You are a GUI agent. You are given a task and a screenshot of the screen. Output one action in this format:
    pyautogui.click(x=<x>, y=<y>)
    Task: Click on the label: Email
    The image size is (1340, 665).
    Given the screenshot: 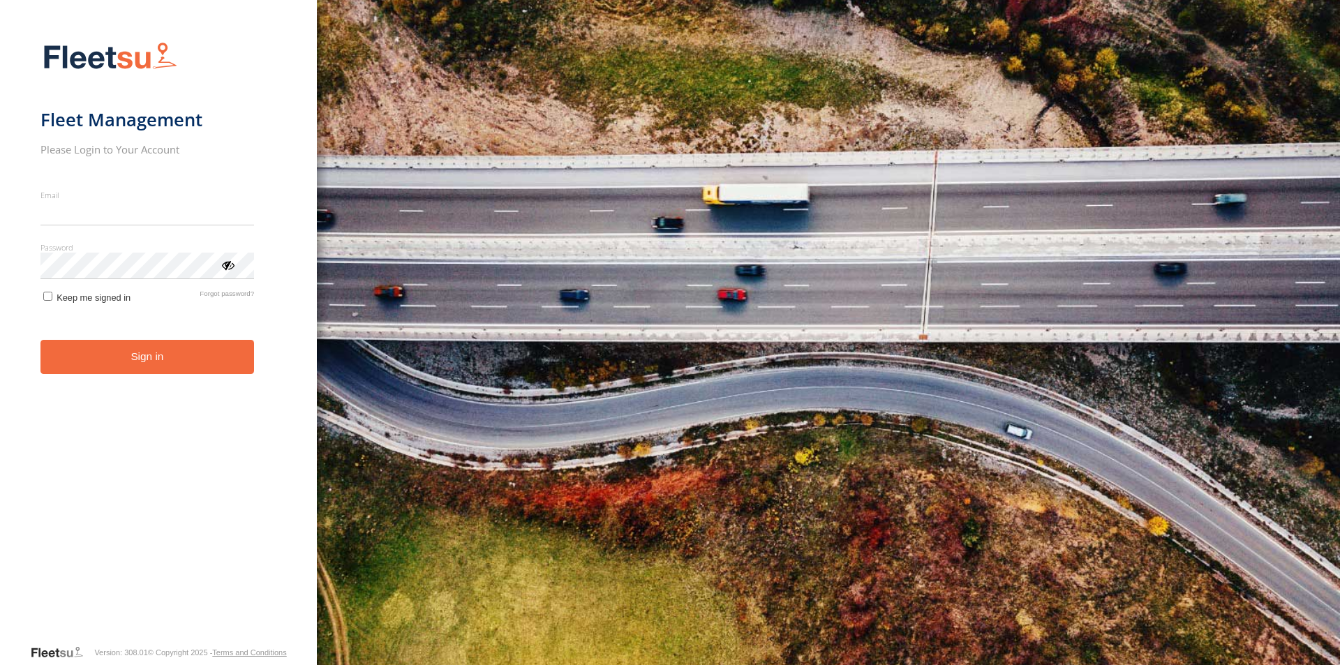 What is the action you would take?
    pyautogui.click(x=147, y=195)
    